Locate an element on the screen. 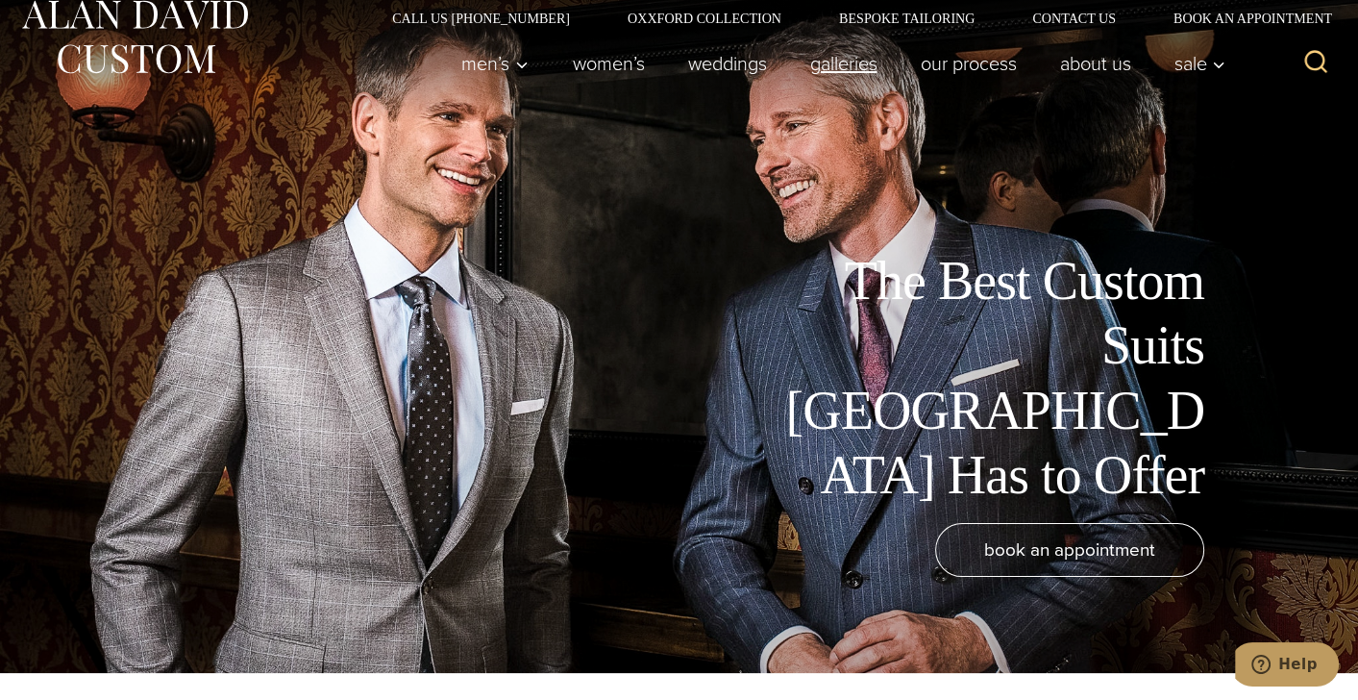  span: Help is located at coordinates (62, 22).